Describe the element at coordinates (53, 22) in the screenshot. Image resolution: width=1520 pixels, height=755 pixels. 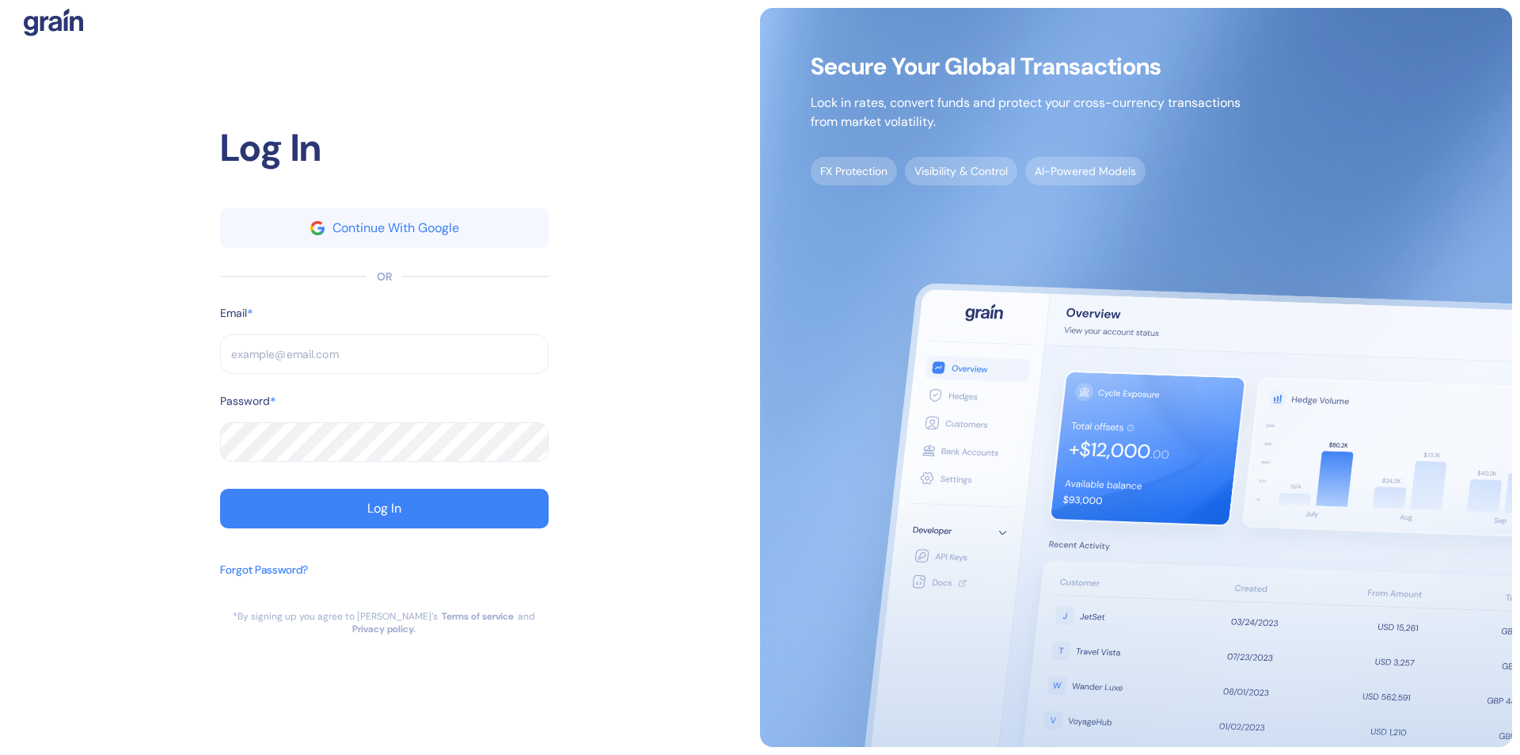
I see `img: logo` at that location.